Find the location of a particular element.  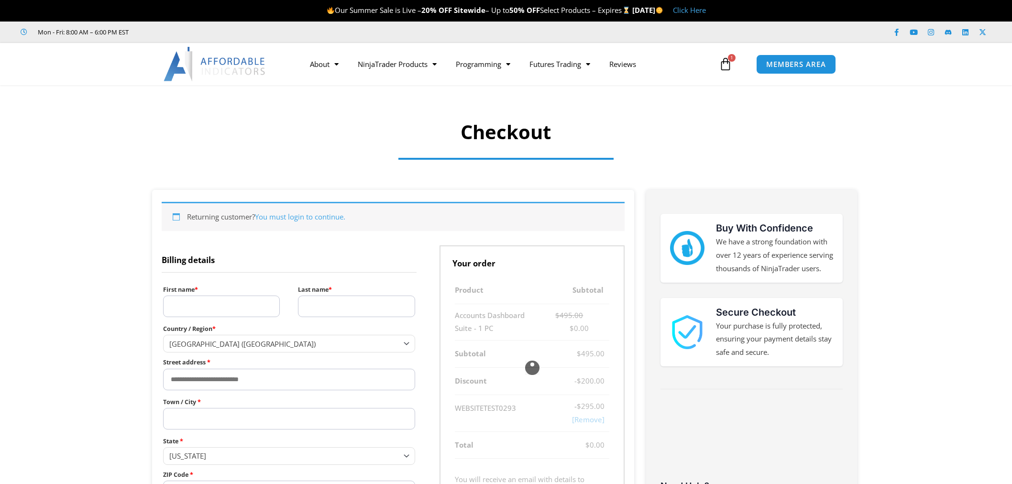

span: Georgia is located at coordinates (285, 456).